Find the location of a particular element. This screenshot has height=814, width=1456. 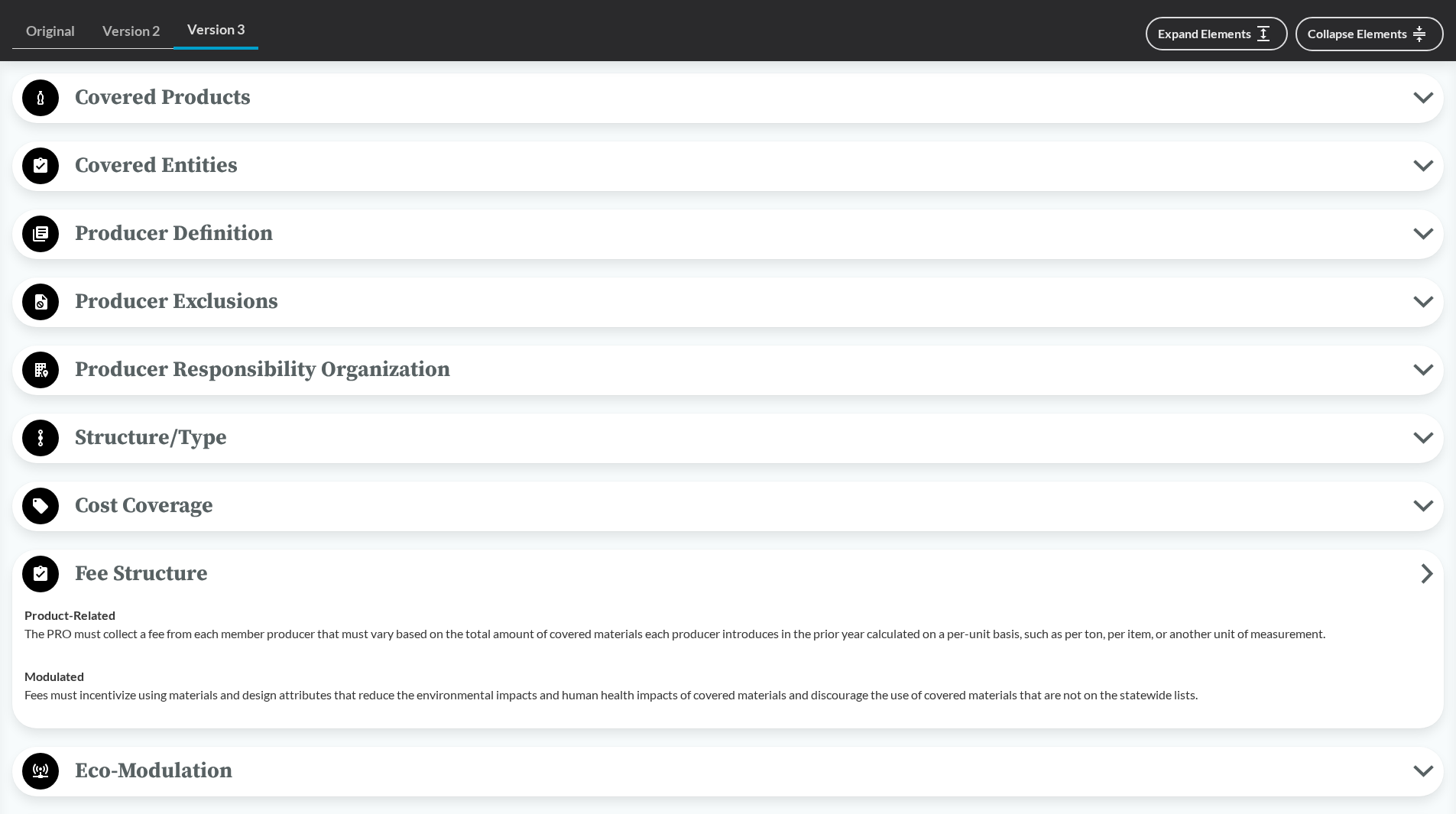

strong: Product-Related is located at coordinates (70, 614).